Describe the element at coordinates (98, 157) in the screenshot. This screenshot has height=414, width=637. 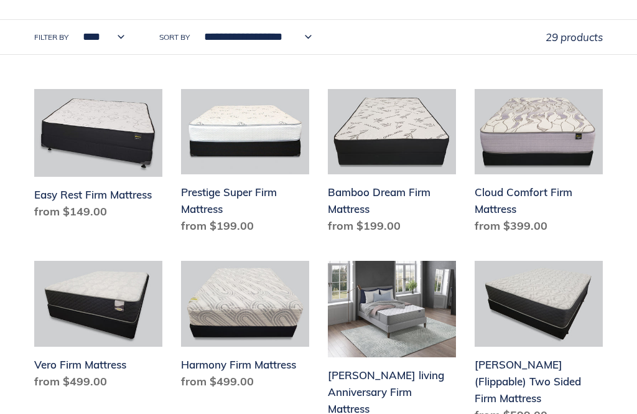
I see `a: Easy Rest Firm Mattress` at that location.